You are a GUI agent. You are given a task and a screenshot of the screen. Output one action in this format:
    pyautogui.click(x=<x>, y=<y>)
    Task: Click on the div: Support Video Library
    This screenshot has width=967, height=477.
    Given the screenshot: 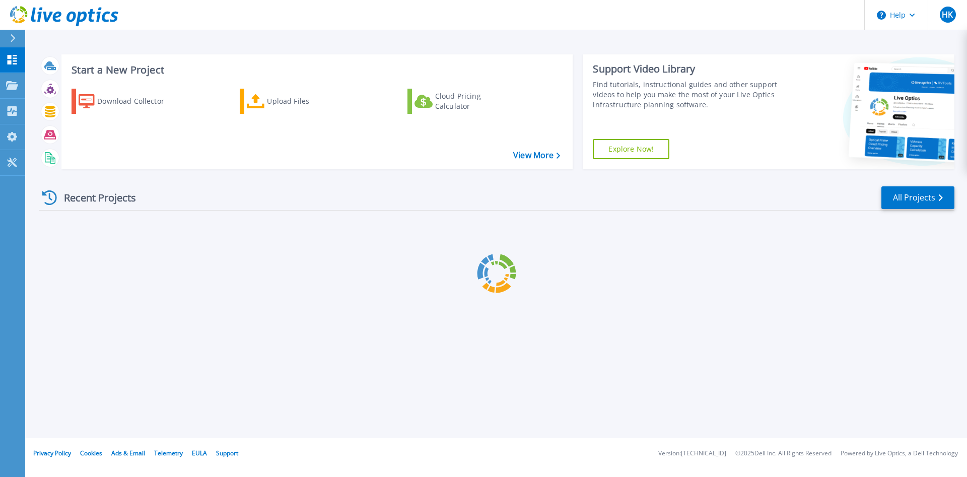 What is the action you would take?
    pyautogui.click(x=688, y=69)
    